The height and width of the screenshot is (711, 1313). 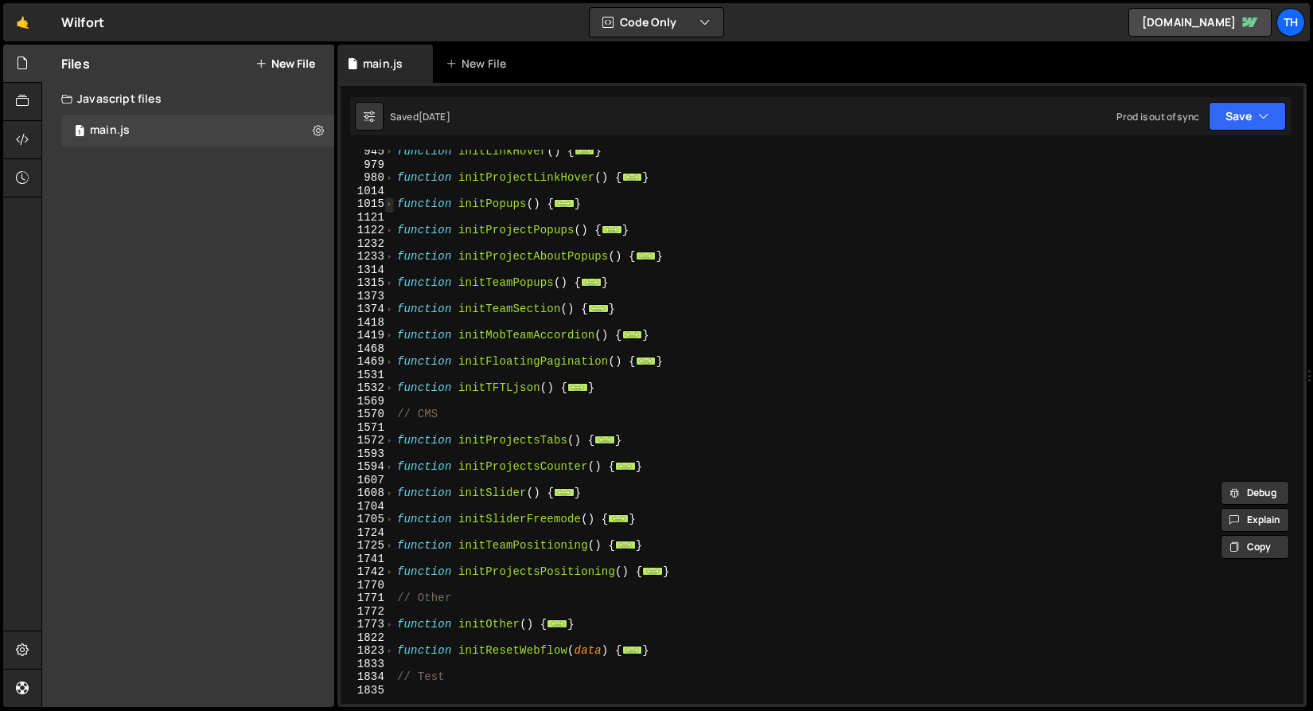 I want to click on div: 1608, so click(x=368, y=493).